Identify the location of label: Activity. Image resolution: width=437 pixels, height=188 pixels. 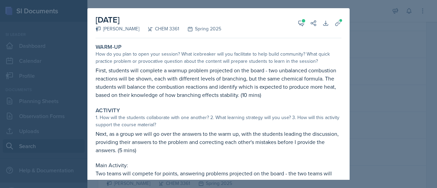
(108, 111).